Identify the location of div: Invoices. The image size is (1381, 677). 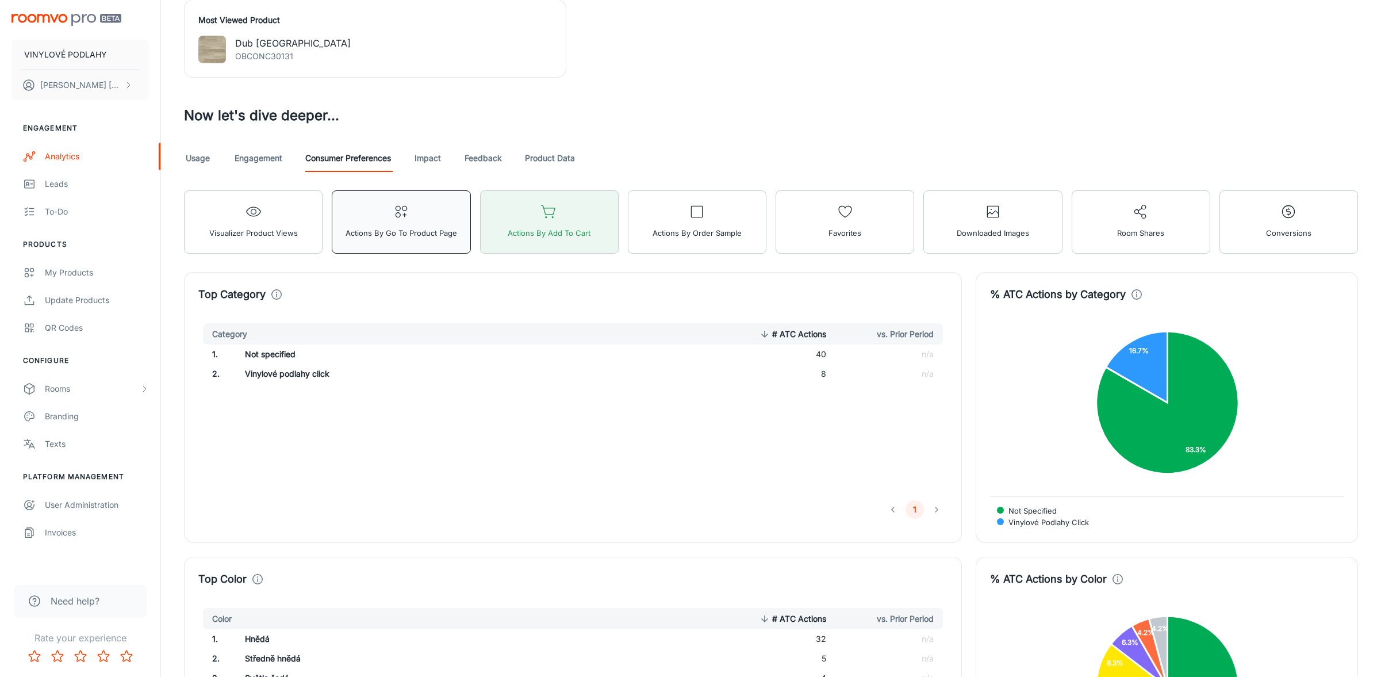
(97, 532).